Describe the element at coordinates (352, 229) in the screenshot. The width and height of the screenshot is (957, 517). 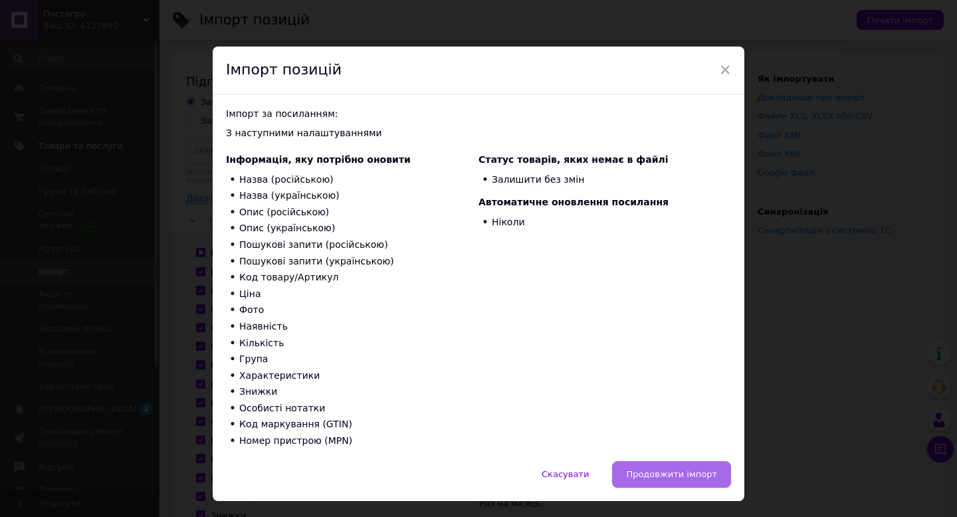
I see `li: Опис (українською)` at that location.